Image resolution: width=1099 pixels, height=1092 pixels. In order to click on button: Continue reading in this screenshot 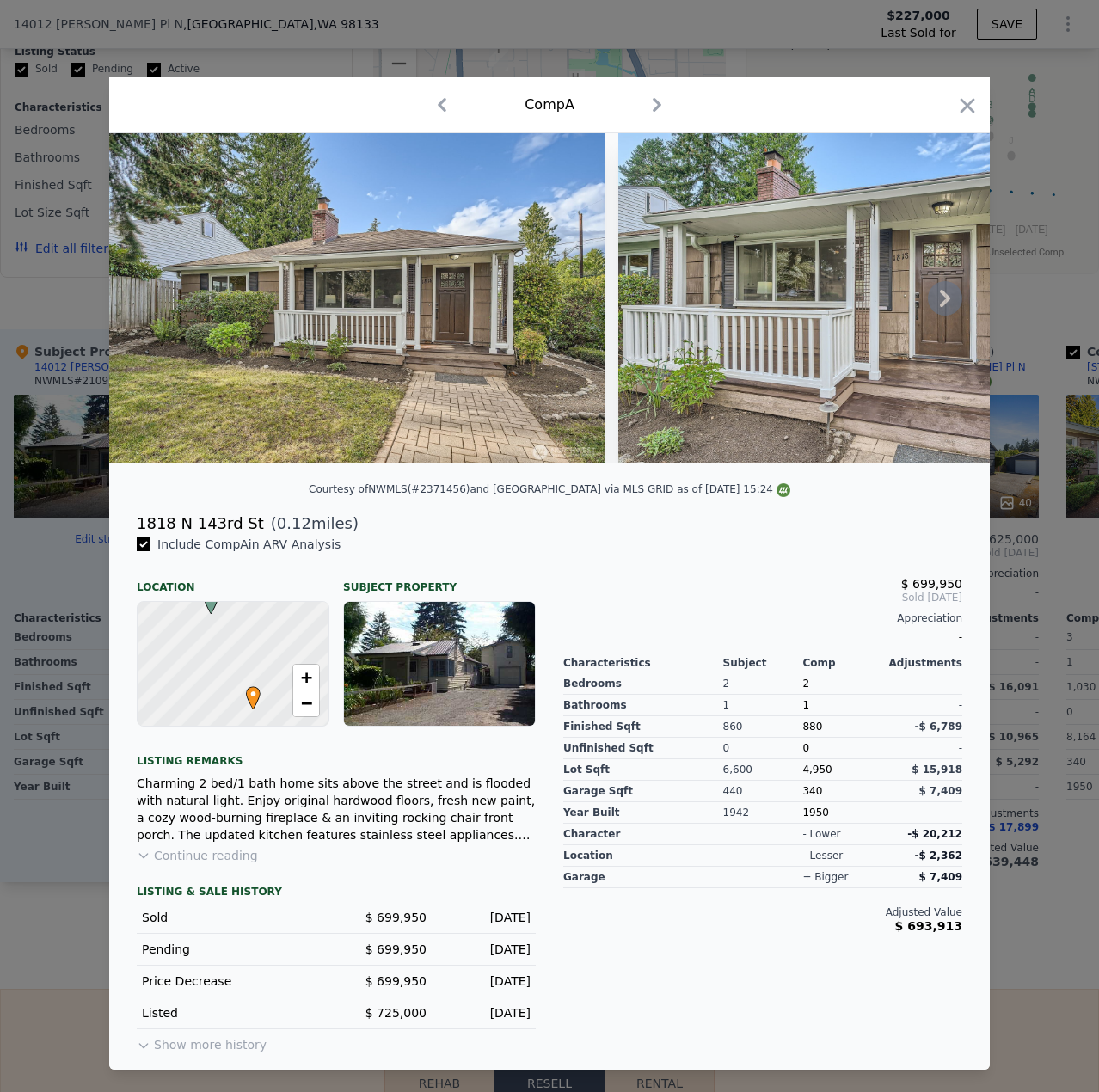, I will do `click(197, 856)`.